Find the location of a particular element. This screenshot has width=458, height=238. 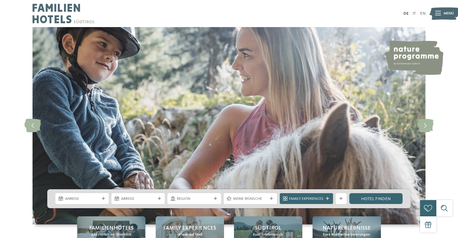

span: Urlaub auf Maß is located at coordinates (190, 235).